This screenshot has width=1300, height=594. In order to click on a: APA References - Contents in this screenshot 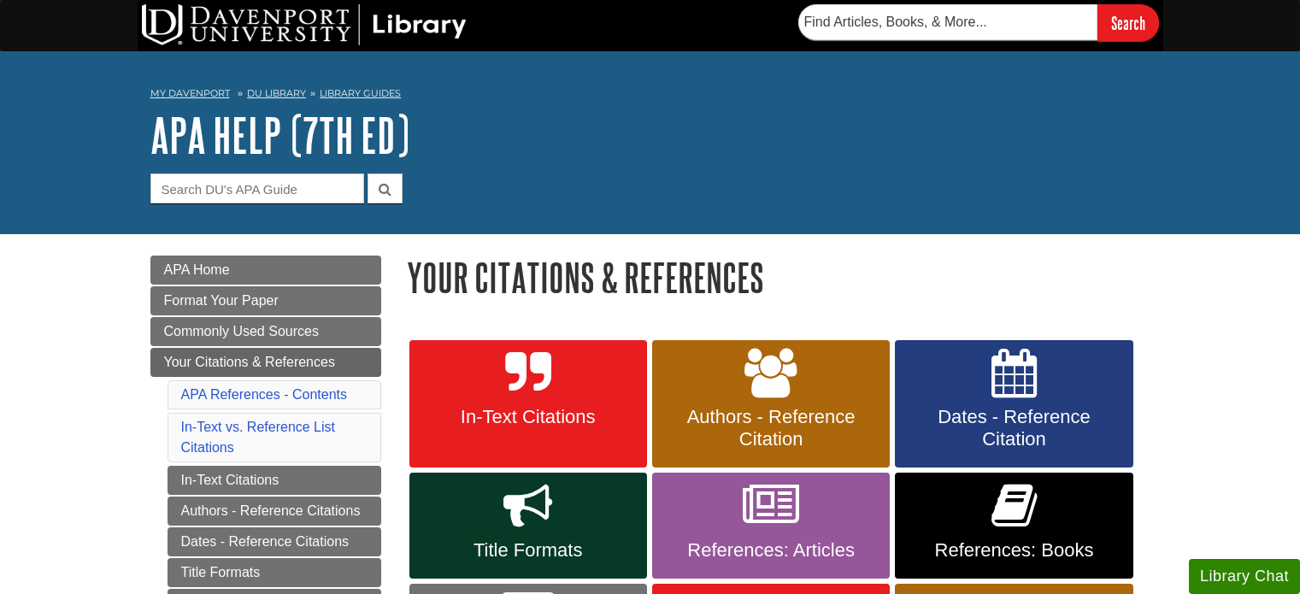, I will do `click(264, 394)`.